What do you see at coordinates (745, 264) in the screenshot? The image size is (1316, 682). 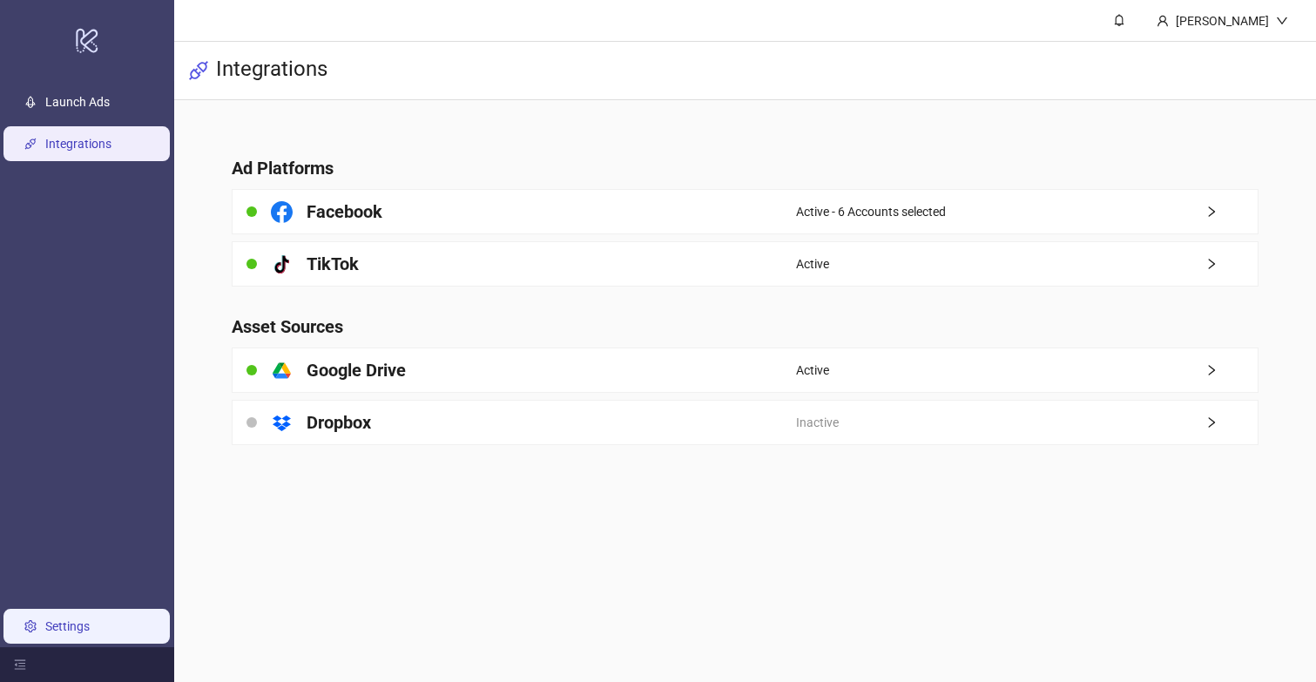 I see `a: TikTokActiveright` at bounding box center [745, 264].